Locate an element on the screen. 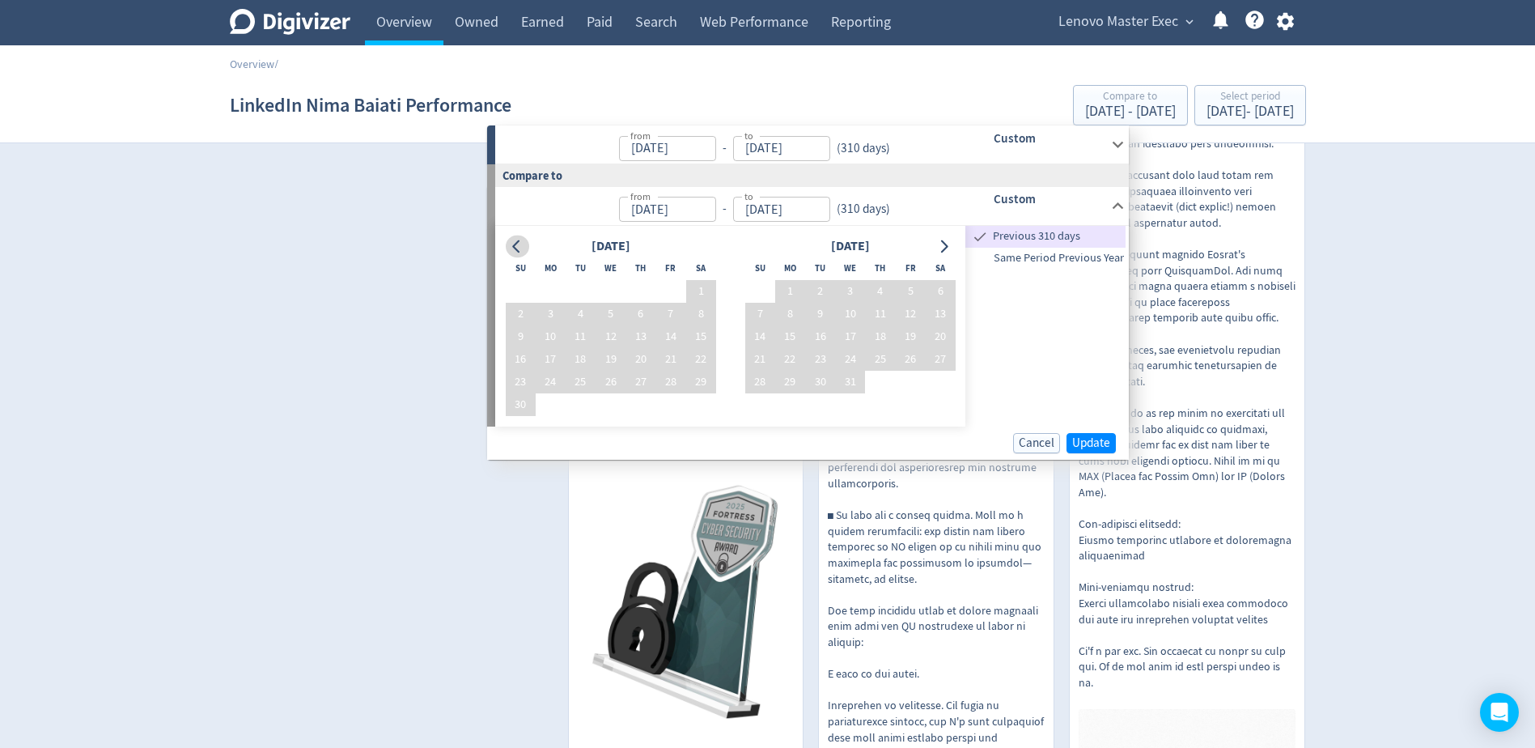 Image resolution: width=1535 pixels, height=748 pixels. button: Cancel is located at coordinates (1037, 443).